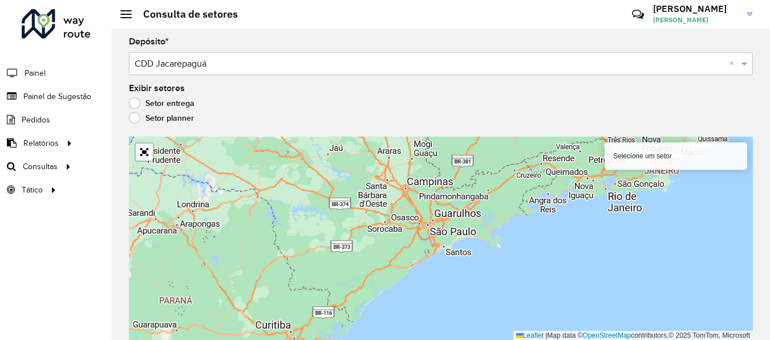 The width and height of the screenshot is (770, 340). What do you see at coordinates (185, 14) in the screenshot?
I see `h2: Consulta de setores` at bounding box center [185, 14].